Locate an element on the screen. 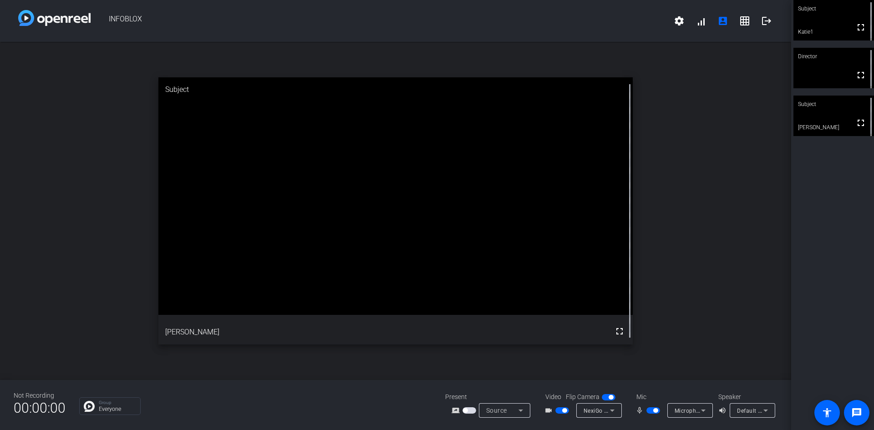 The width and height of the screenshot is (874, 430). div: Not Recording is located at coordinates (40, 396).